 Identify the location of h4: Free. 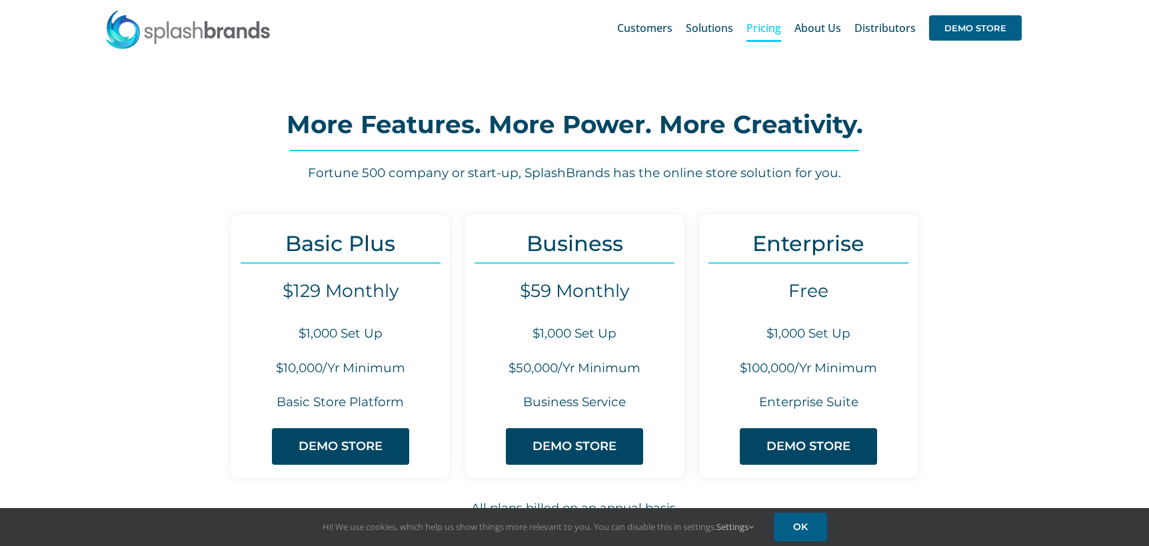
(808, 291).